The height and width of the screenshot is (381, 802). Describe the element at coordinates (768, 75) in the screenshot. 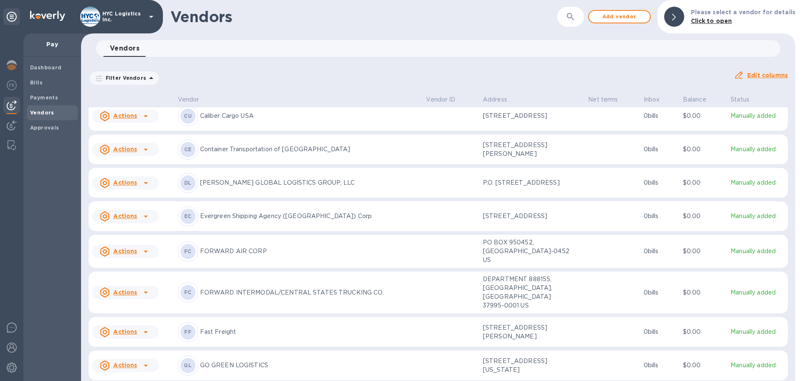

I see `u: Edit columns` at that location.